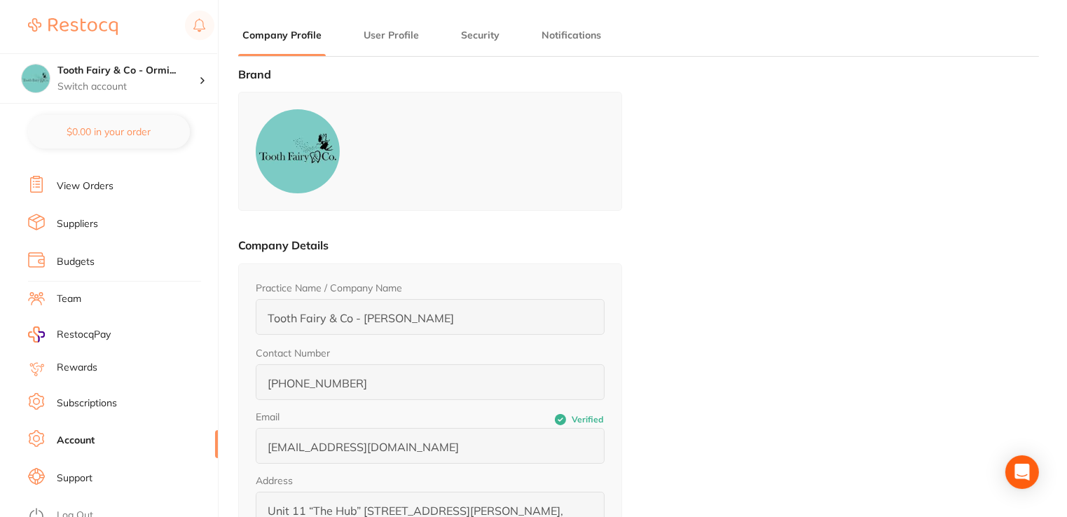 The width and height of the screenshot is (1067, 517). What do you see at coordinates (87, 403) in the screenshot?
I see `a: Subscriptions` at bounding box center [87, 403].